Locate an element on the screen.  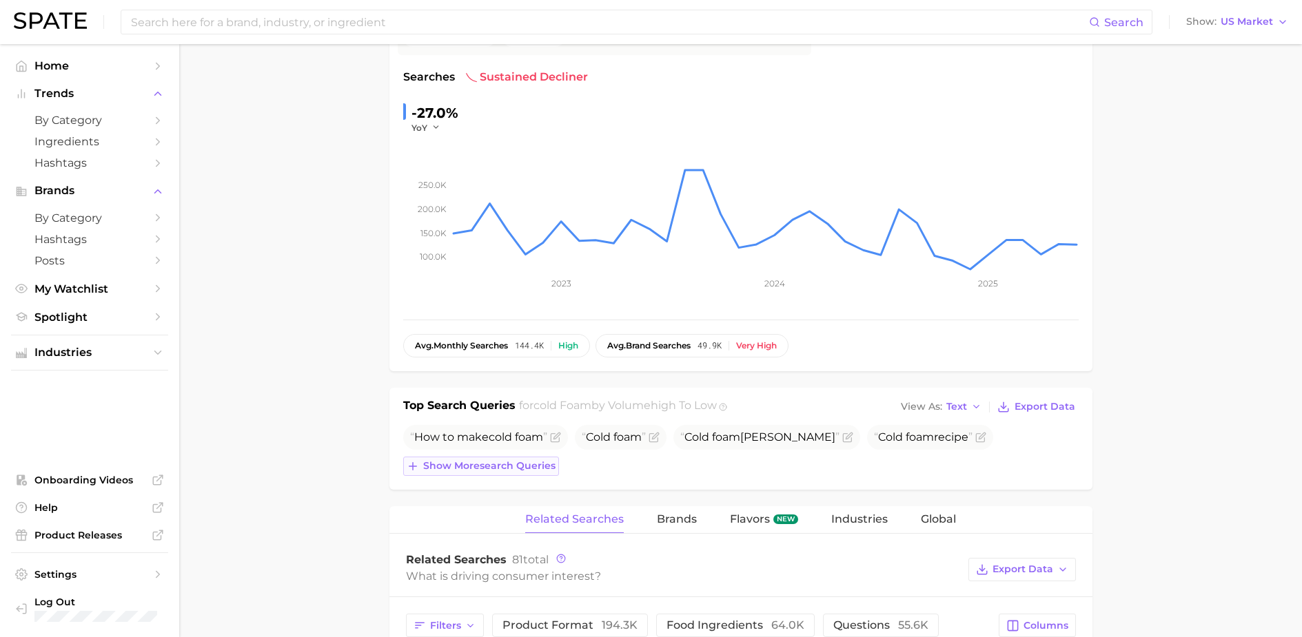
span: Posts is located at coordinates (90, 260).